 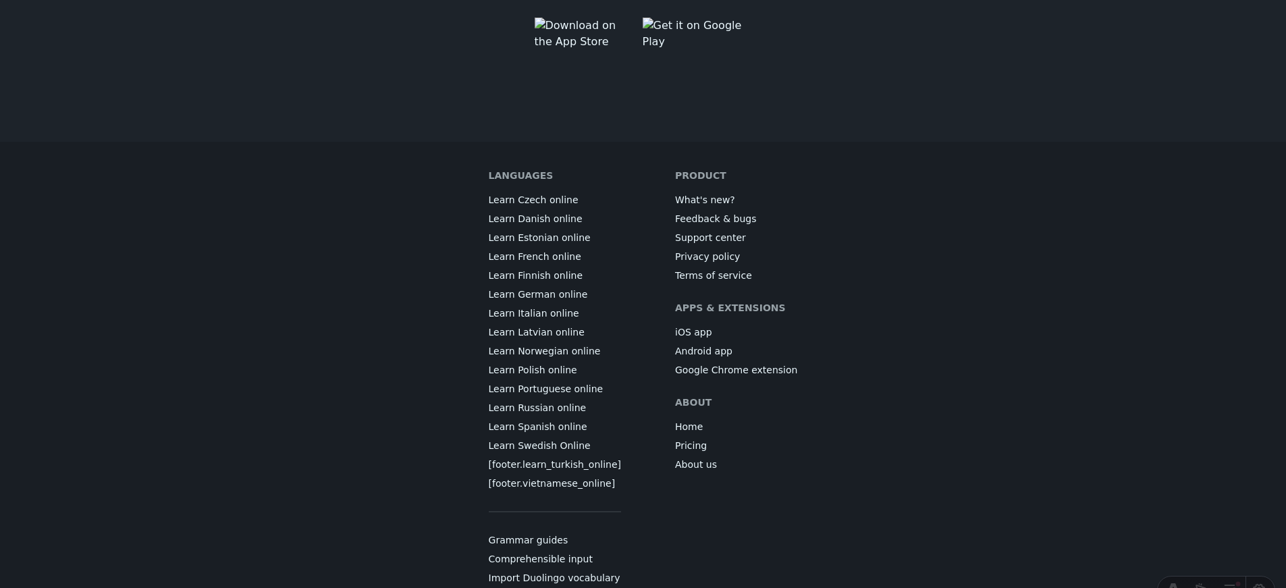 What do you see at coordinates (535, 275) in the screenshot?
I see `a: Learn Finnish online` at bounding box center [535, 275].